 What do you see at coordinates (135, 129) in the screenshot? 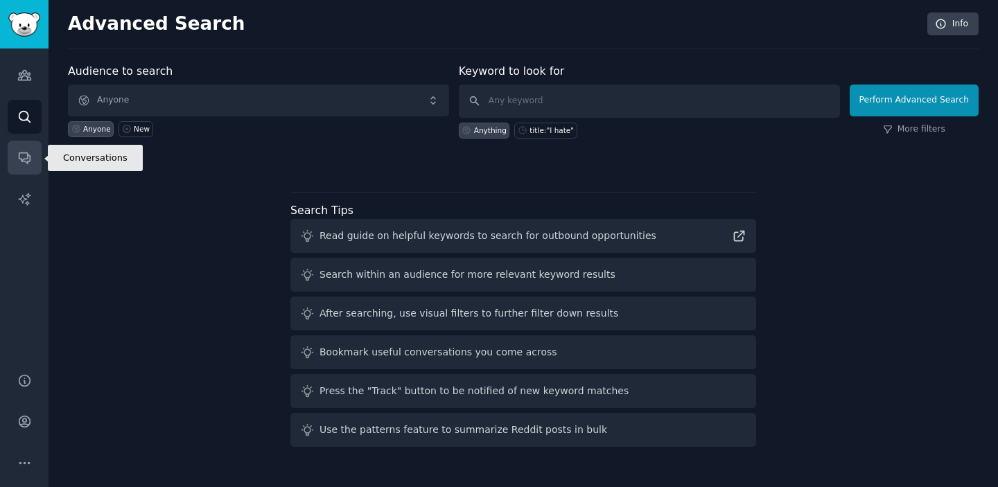
I see `a: New` at bounding box center [135, 129].